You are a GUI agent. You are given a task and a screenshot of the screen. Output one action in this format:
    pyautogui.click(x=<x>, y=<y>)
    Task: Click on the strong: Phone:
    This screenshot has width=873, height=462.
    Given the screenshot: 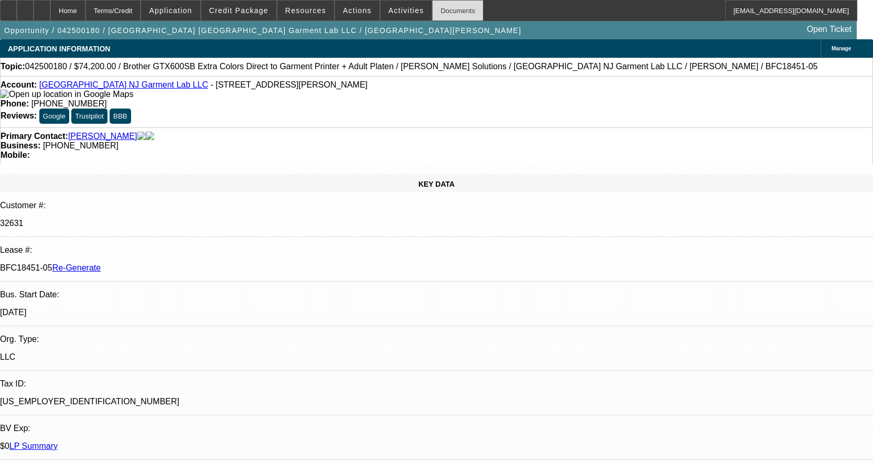 What is the action you would take?
    pyautogui.click(x=15, y=103)
    